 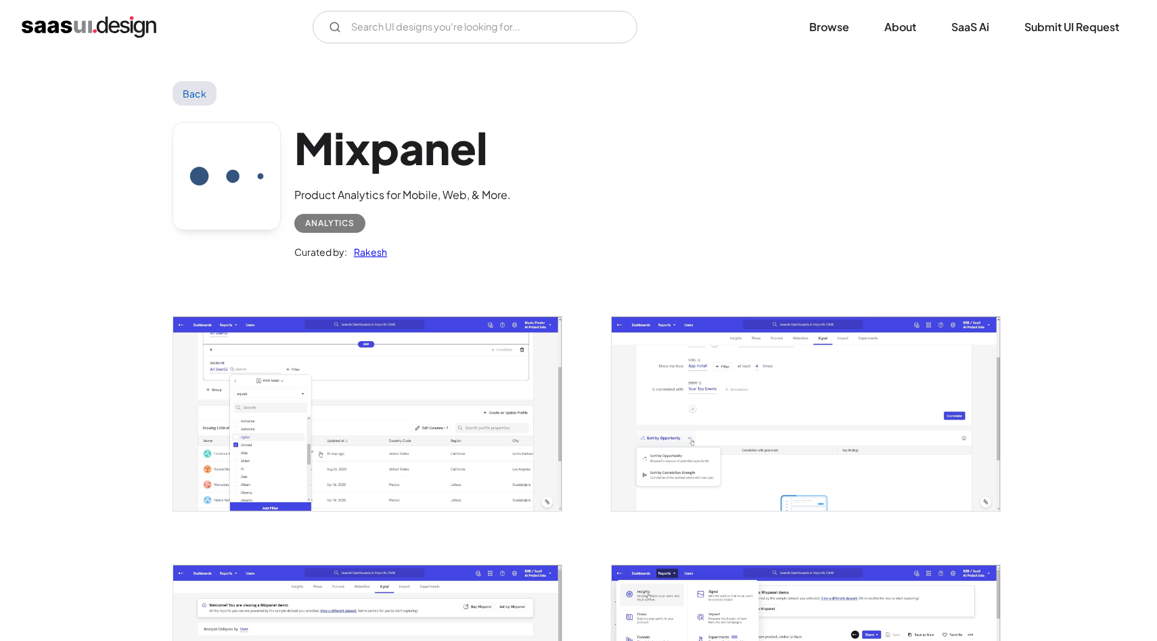 I want to click on img: 601bf2794408680ea79154b0_Mixpanel%20sortby-min.jpg, so click(x=806, y=413).